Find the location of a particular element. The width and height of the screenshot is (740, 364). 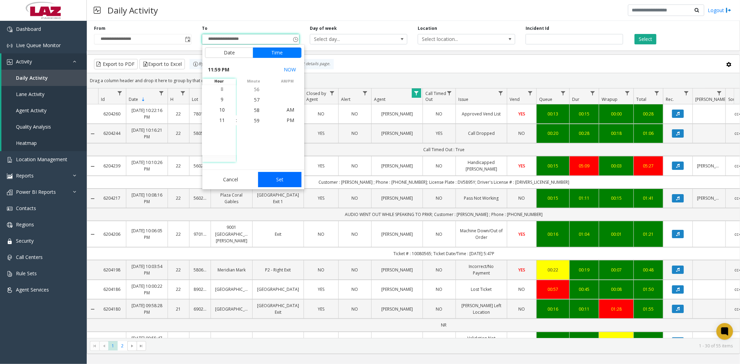

div: Data table is located at coordinates (413, 213).